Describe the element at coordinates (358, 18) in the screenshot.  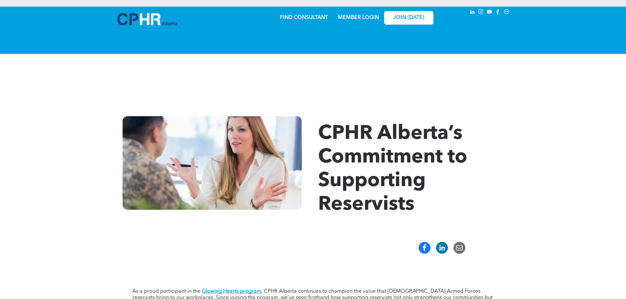
I see `a: MEMBER LOGIN` at that location.